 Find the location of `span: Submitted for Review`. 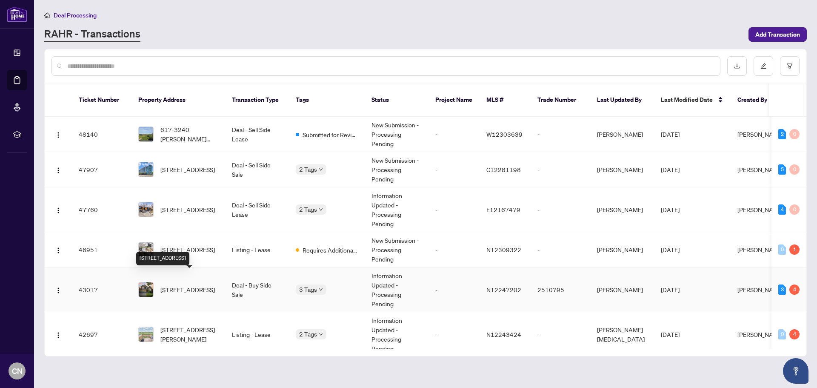

span: Submitted for Review is located at coordinates (330, 134).